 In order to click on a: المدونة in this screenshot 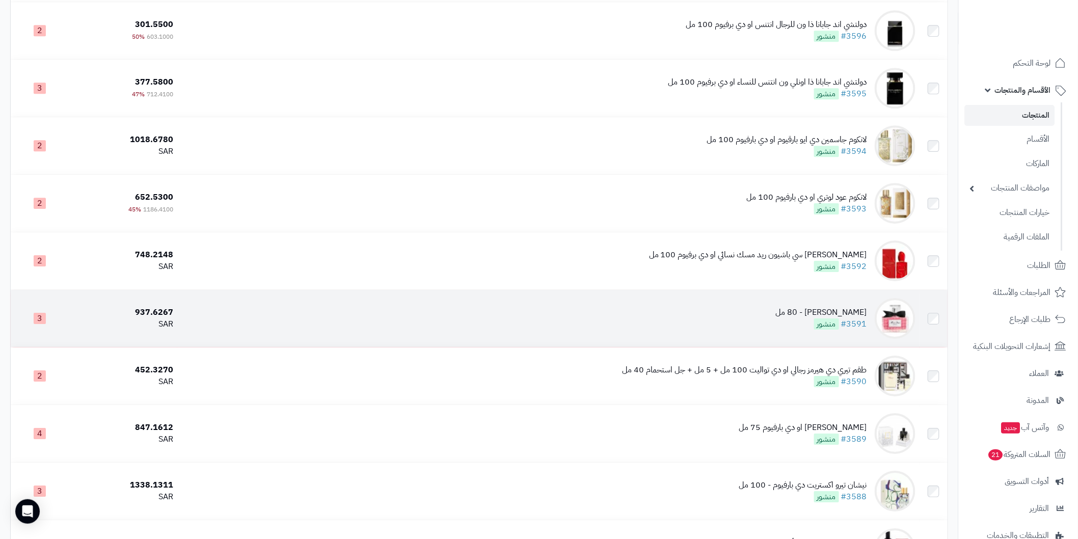, I will do `click(1018, 400)`.